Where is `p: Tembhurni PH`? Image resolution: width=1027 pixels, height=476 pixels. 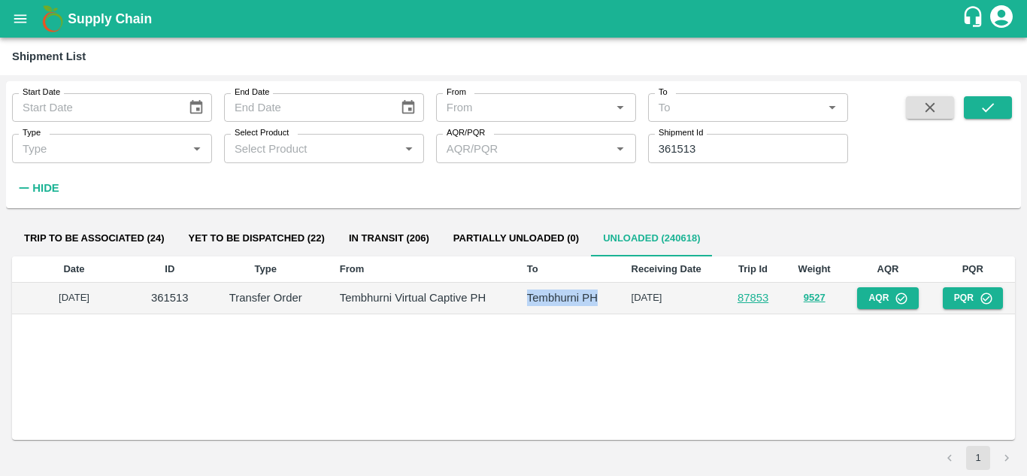 p: Tembhurni PH is located at coordinates (567, 298).